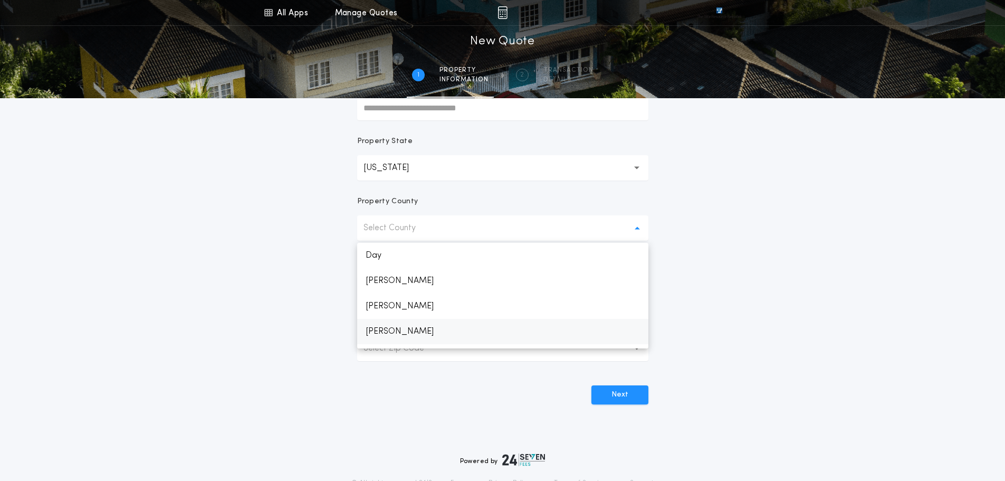 This screenshot has width=1005, height=481. What do you see at coordinates (503, 295) in the screenshot?
I see `ul: Select County` at bounding box center [503, 295].